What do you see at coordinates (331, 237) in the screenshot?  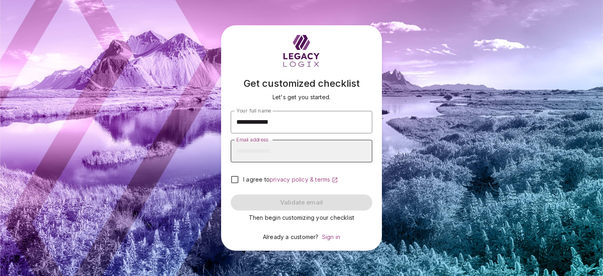 I see `a: Sign in` at bounding box center [331, 237].